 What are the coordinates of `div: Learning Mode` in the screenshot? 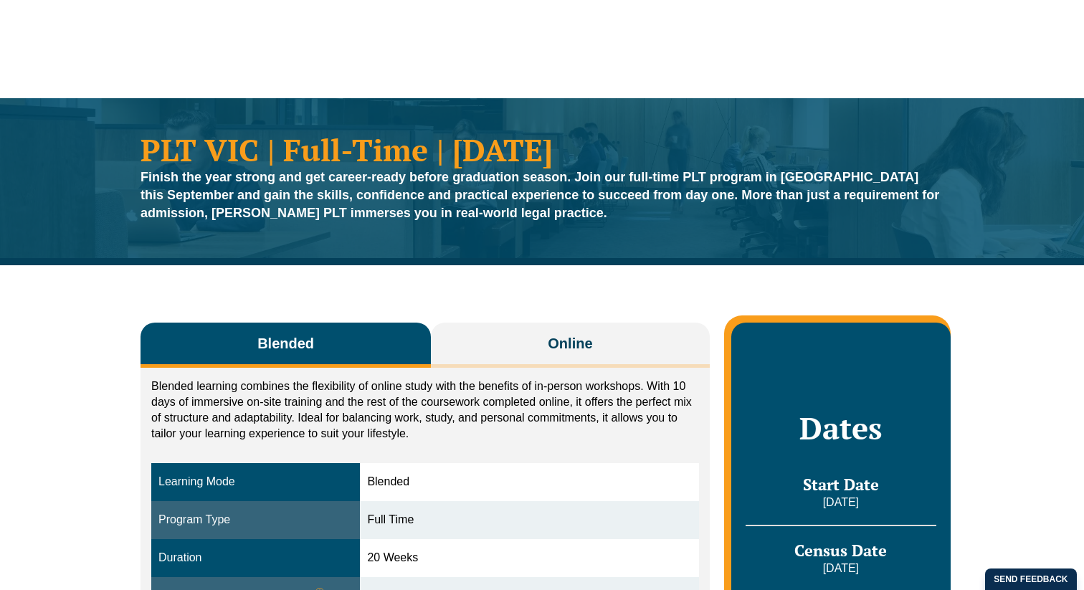 It's located at (255, 482).